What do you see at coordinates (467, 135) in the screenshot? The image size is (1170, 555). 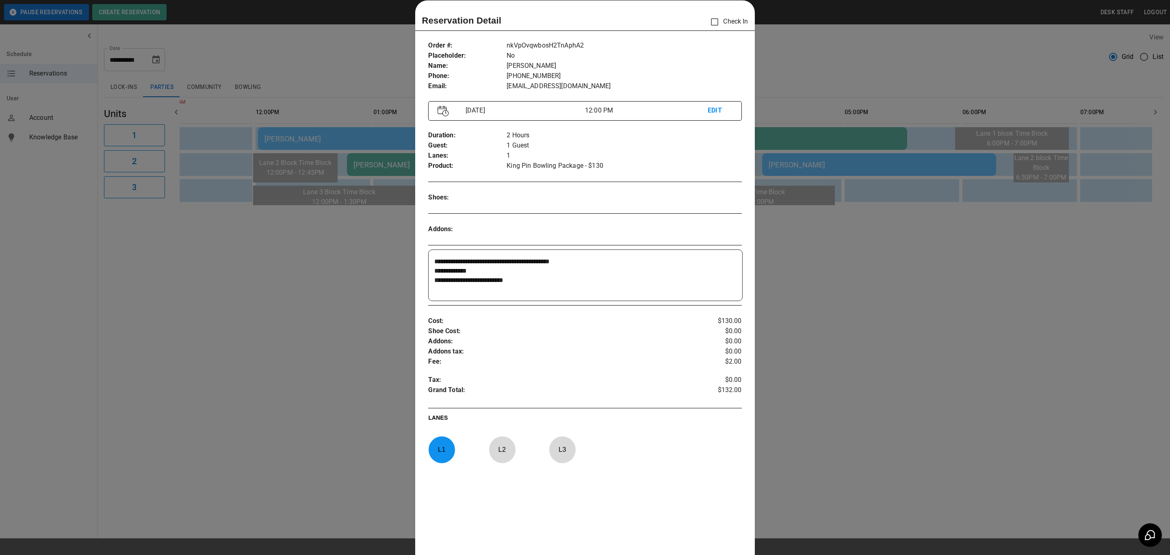 I see `p: Duration :` at bounding box center [467, 135].